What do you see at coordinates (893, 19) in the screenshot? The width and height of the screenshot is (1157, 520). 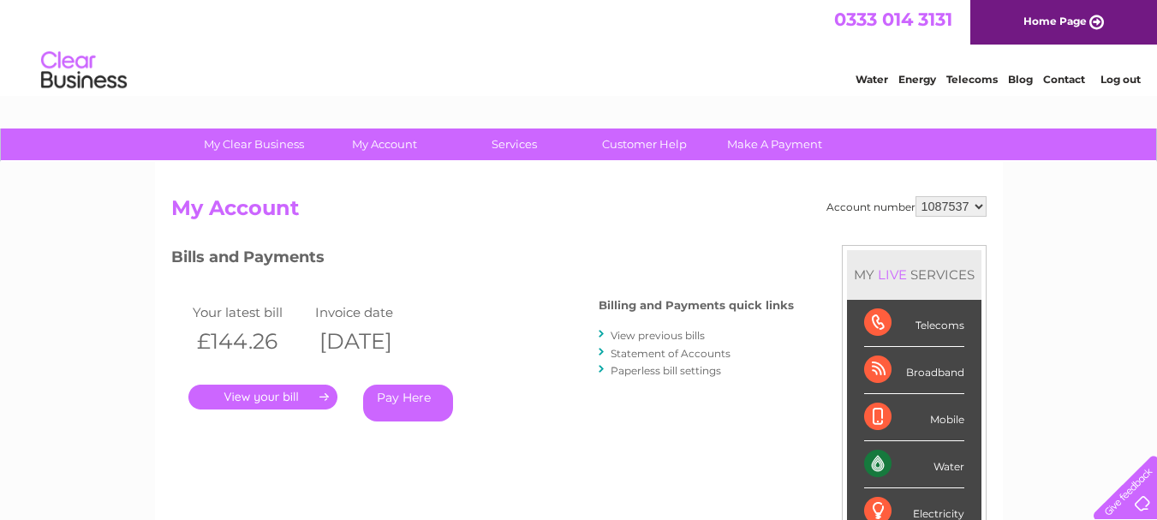 I see `a: 0333 014 3131` at bounding box center [893, 19].